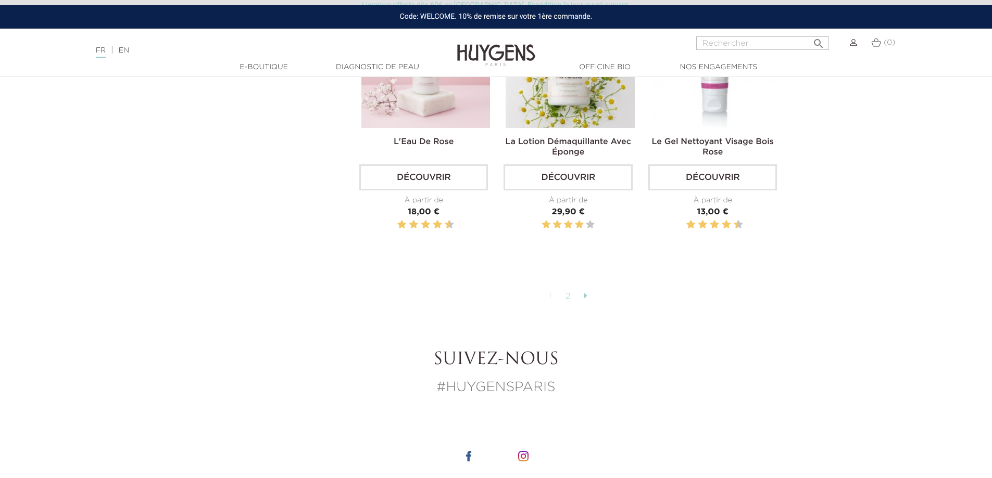  I want to click on span: 13,00 €, so click(712, 212).